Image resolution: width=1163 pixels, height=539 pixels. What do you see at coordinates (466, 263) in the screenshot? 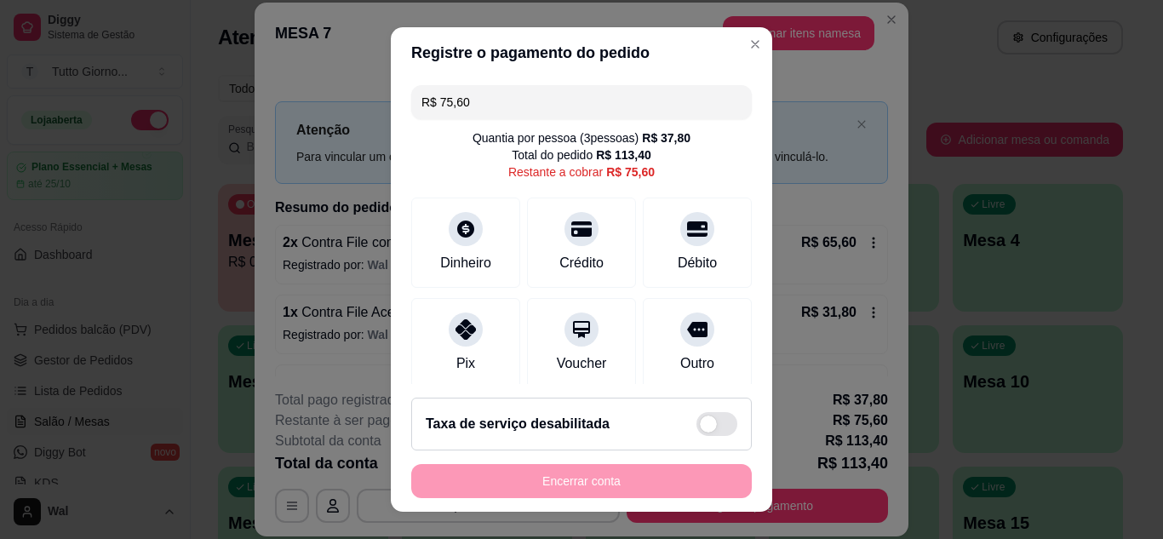
I see `div: Dinheiro` at bounding box center [466, 263].